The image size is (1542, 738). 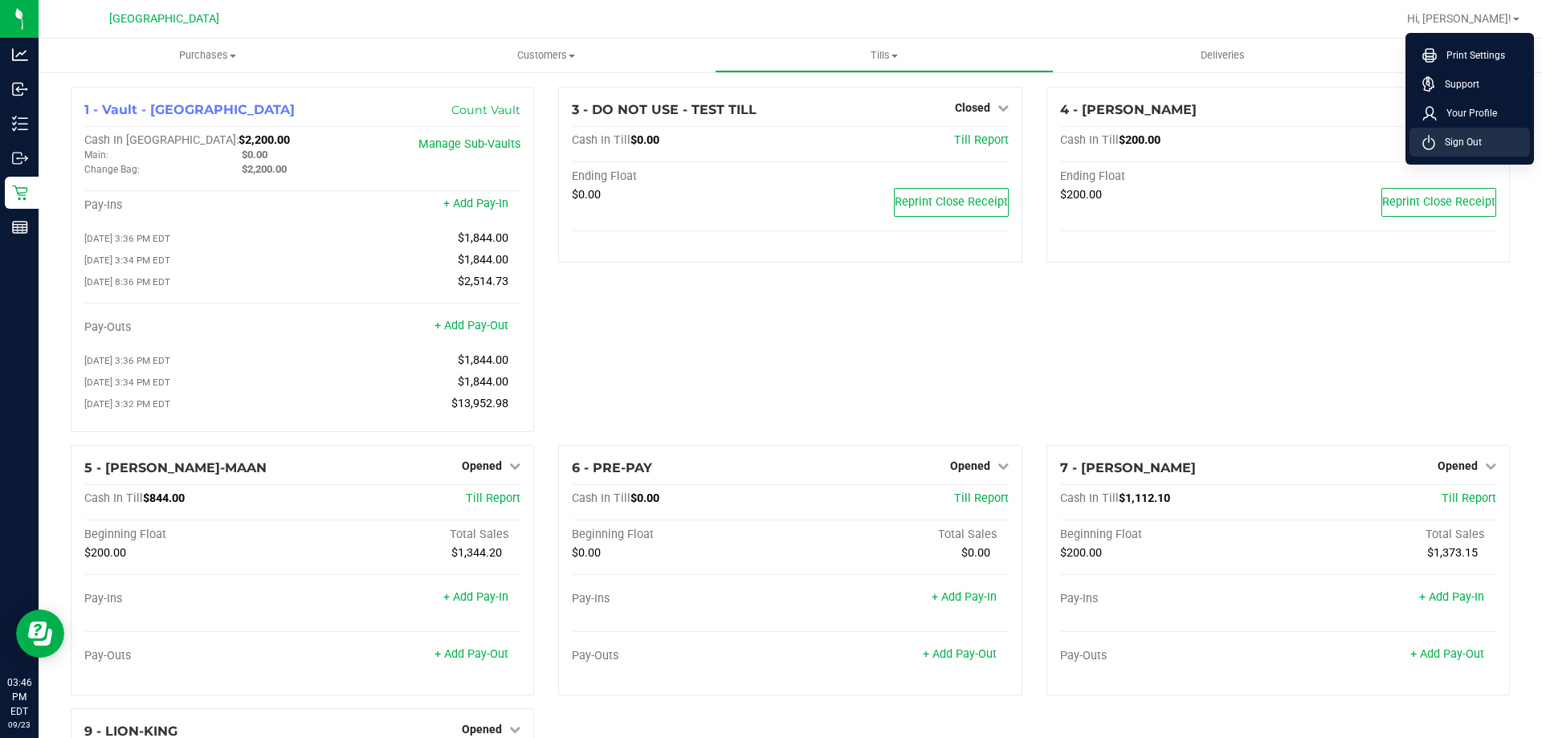 What do you see at coordinates (112, 169) in the screenshot?
I see `span: Change Bag:` at bounding box center [112, 169].